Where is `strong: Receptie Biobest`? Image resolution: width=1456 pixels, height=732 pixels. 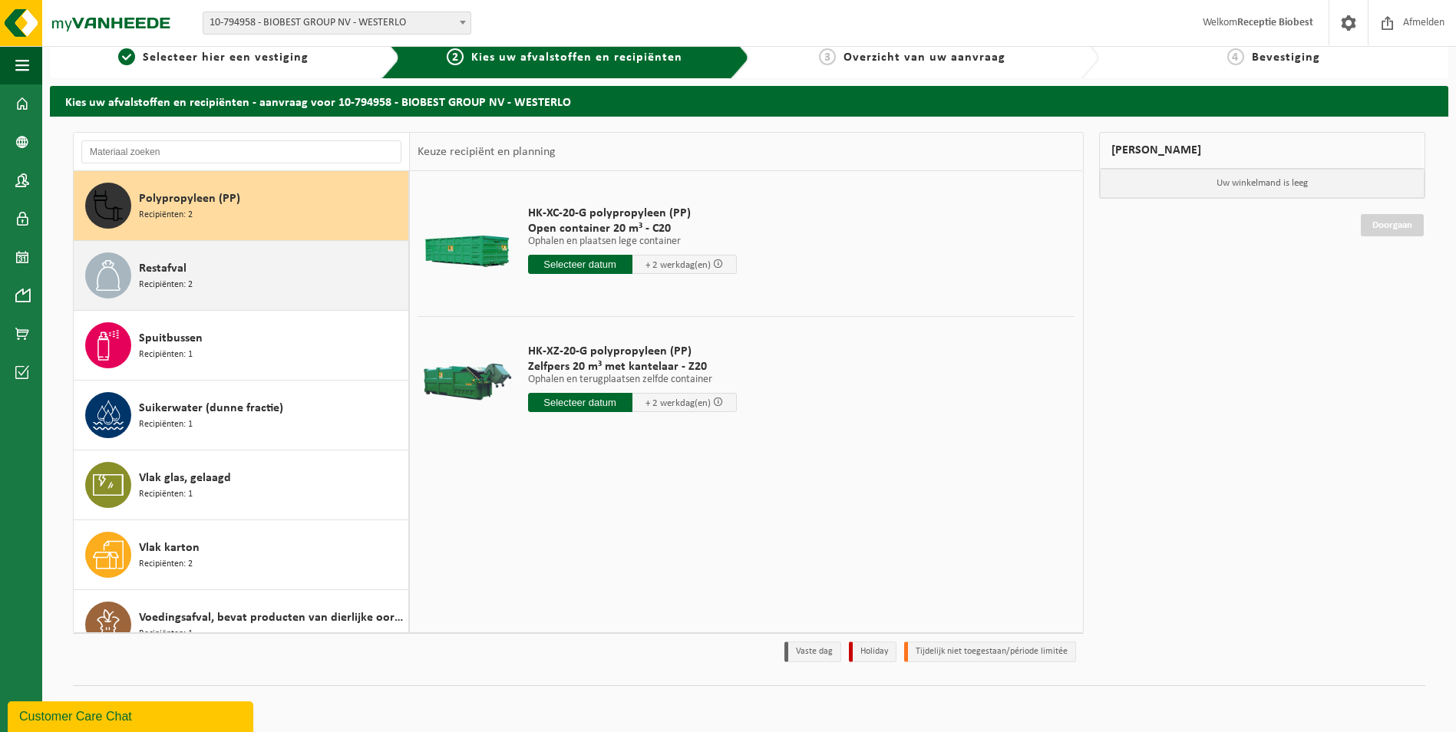
strong: Receptie Biobest is located at coordinates (1275, 22).